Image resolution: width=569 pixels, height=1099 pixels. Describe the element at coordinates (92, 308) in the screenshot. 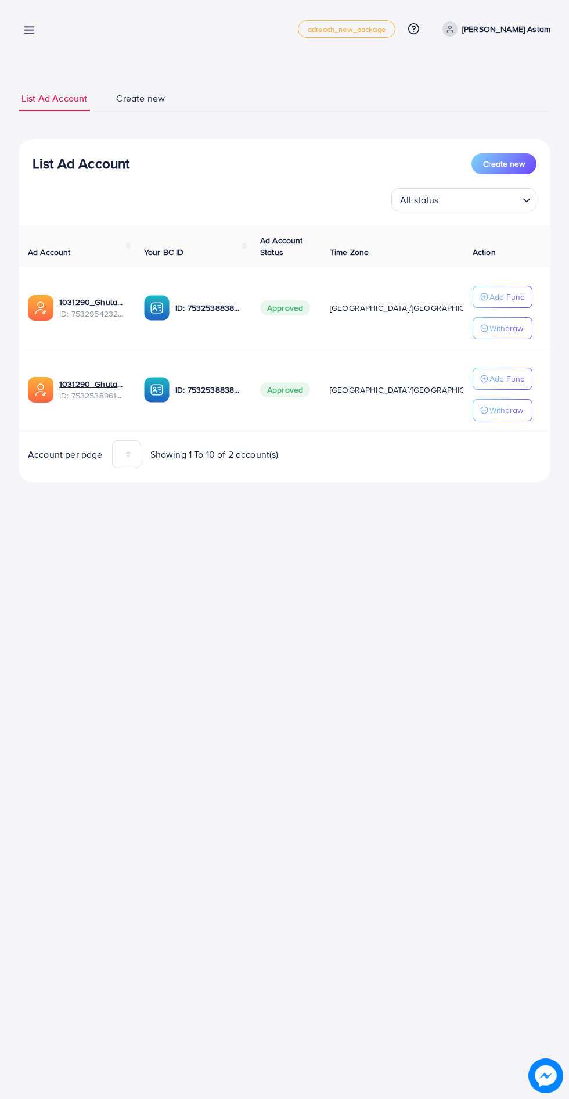

I see `div: <span class='underline'>1031290_Ghulam Rasool Aslam 2_1753902599199</span></br>7532954232266326017` at that location.